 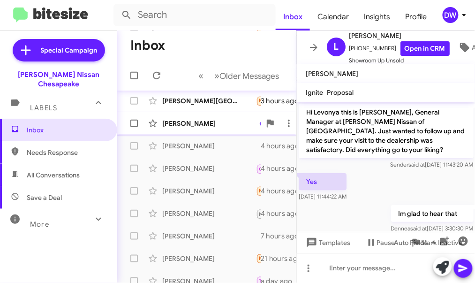 What do you see at coordinates (450, 15) in the screenshot?
I see `button: DW` at bounding box center [450, 15].